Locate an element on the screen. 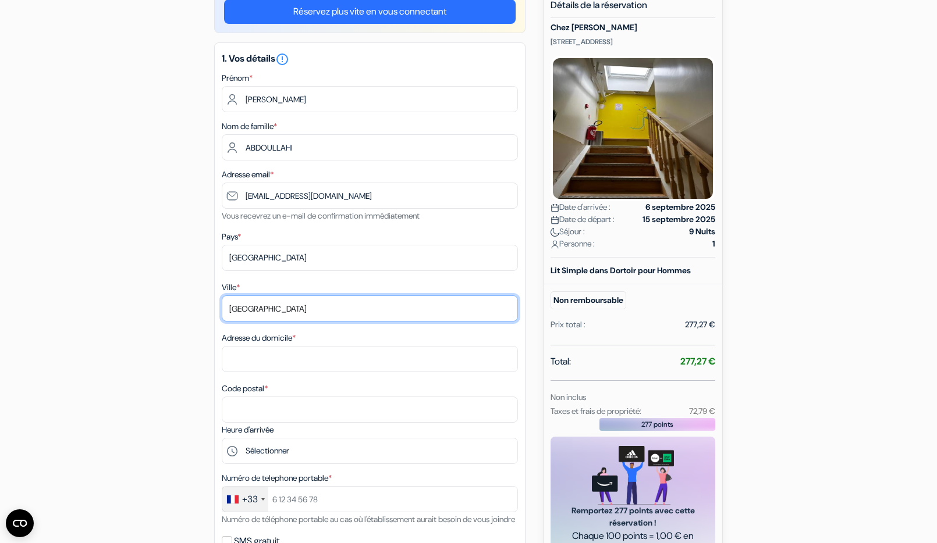 The width and height of the screenshot is (937, 543). span: Personne : is located at coordinates (572, 244).